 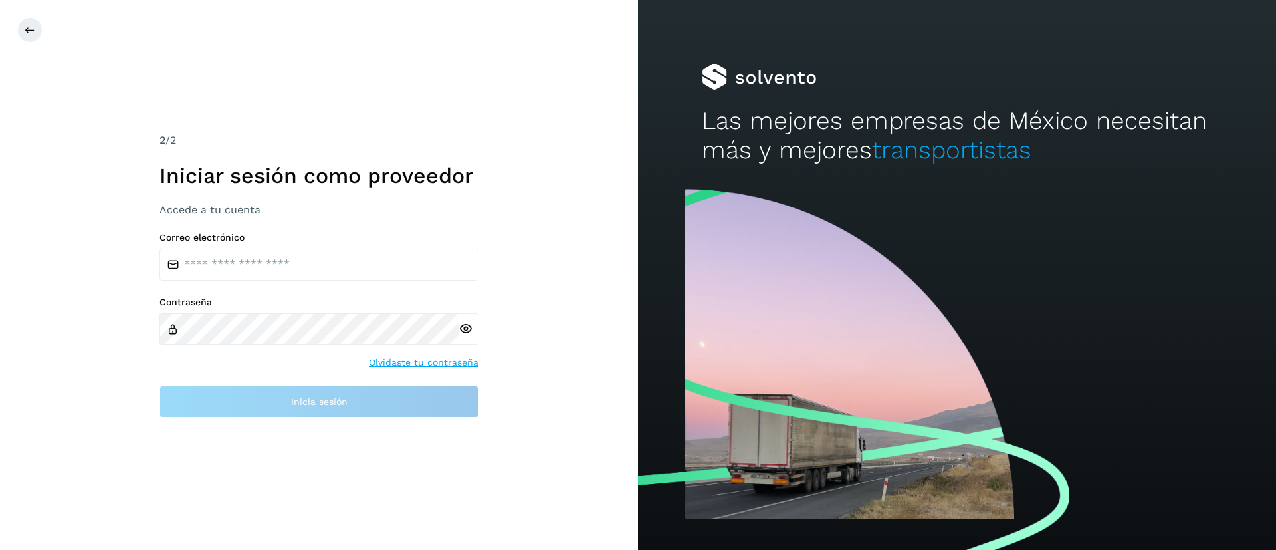 I want to click on span: 2, so click(x=162, y=140).